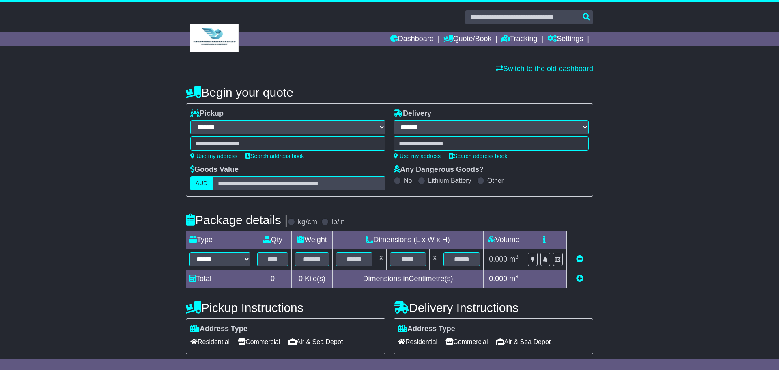 The image size is (779, 370). Describe the element at coordinates (214, 170) in the screenshot. I see `label: Goods Value` at that location.